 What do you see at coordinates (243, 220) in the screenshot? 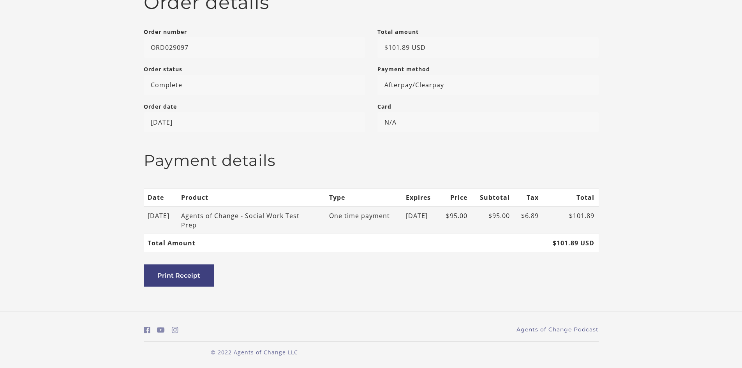
I see `div: Agents of Change - Social Work Test Prep` at bounding box center [243, 220].